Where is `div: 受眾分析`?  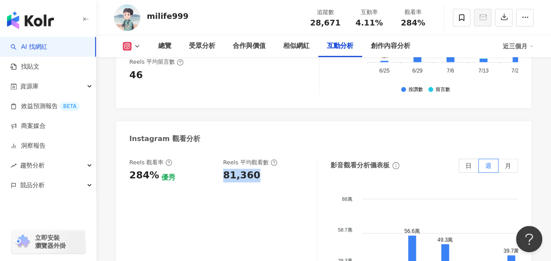 div: 受眾分析 is located at coordinates (202, 46).